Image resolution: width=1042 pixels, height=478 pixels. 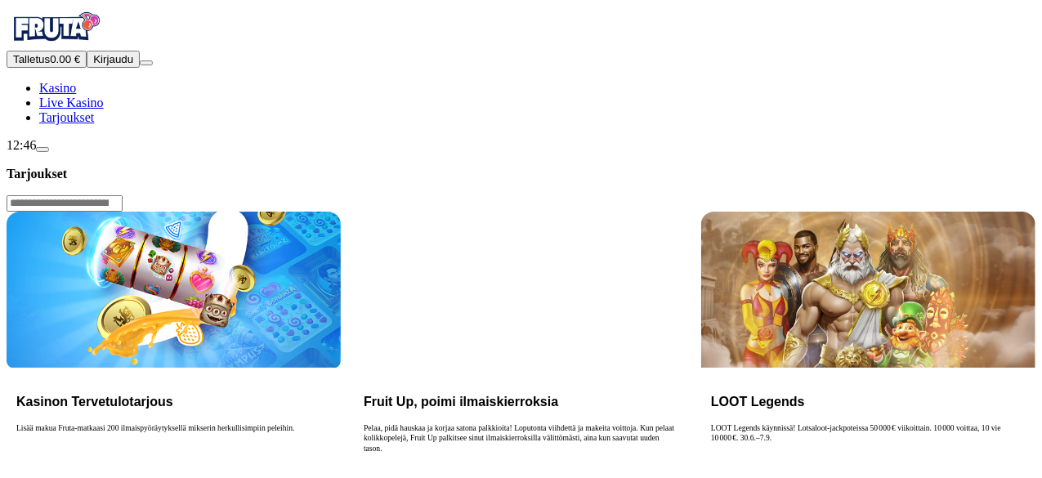 What do you see at coordinates (21, 145) in the screenshot?
I see `span: 12:46` at bounding box center [21, 145].